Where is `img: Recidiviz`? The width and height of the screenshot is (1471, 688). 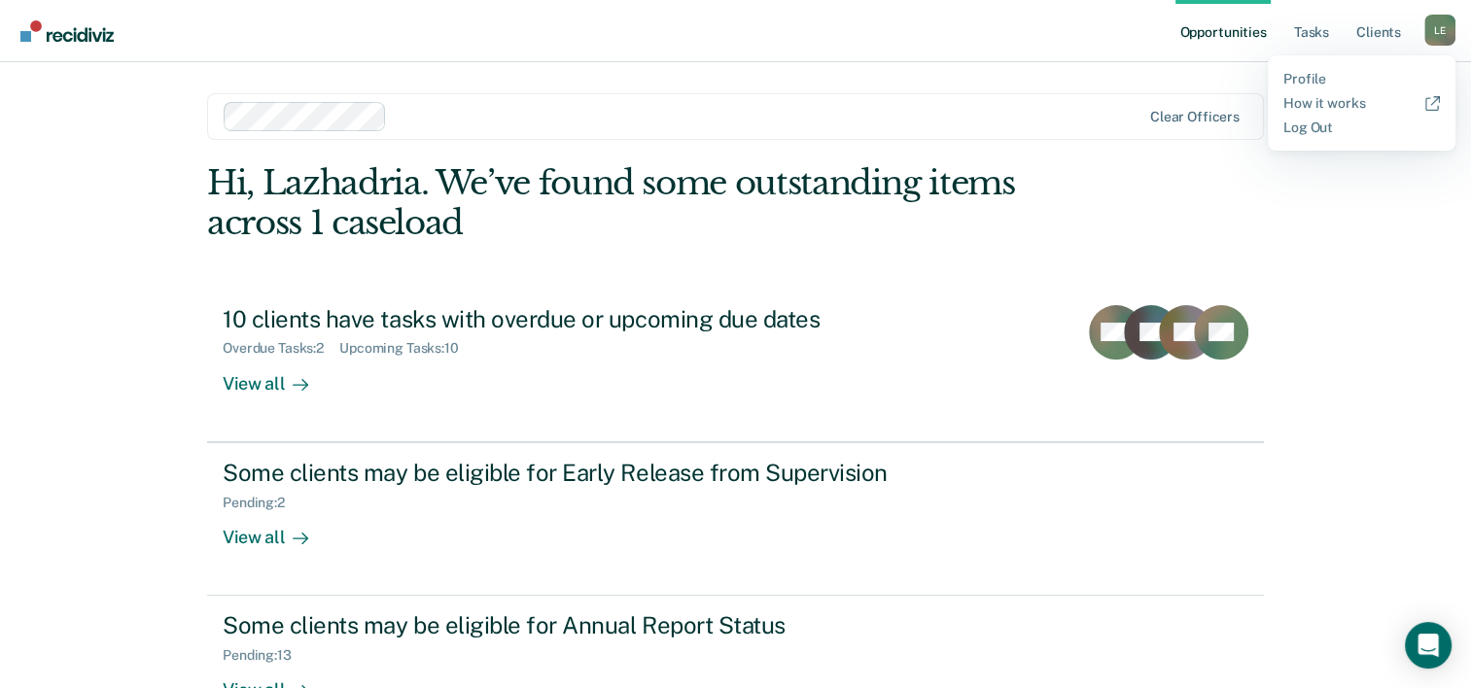
img: Recidiviz is located at coordinates (67, 31).